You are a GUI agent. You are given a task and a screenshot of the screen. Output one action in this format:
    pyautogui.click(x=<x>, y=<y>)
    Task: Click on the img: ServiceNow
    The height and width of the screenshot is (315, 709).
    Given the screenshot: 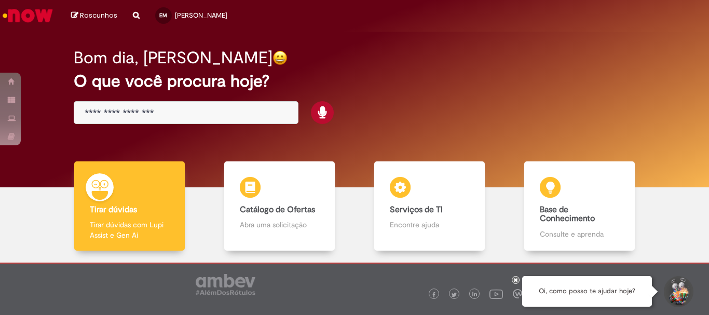 What is the action you would take?
    pyautogui.click(x=28, y=16)
    